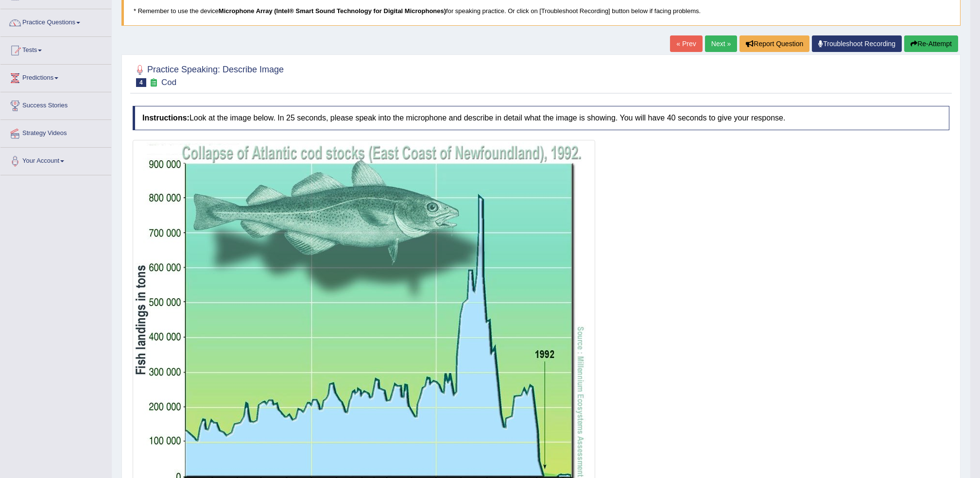 Image resolution: width=980 pixels, height=478 pixels. What do you see at coordinates (686, 44) in the screenshot?
I see `a: « Prev` at bounding box center [686, 44].